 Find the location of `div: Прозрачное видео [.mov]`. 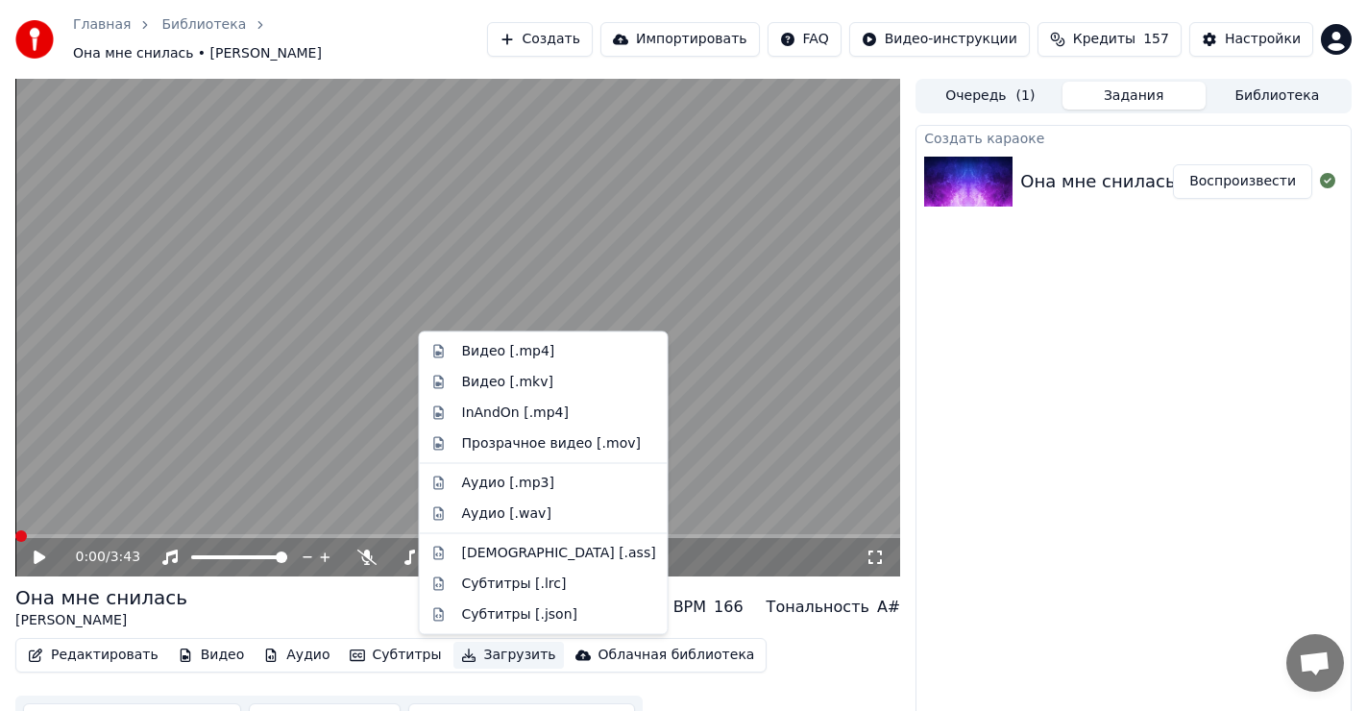

div: Прозрачное видео [.mov] is located at coordinates (552, 443).